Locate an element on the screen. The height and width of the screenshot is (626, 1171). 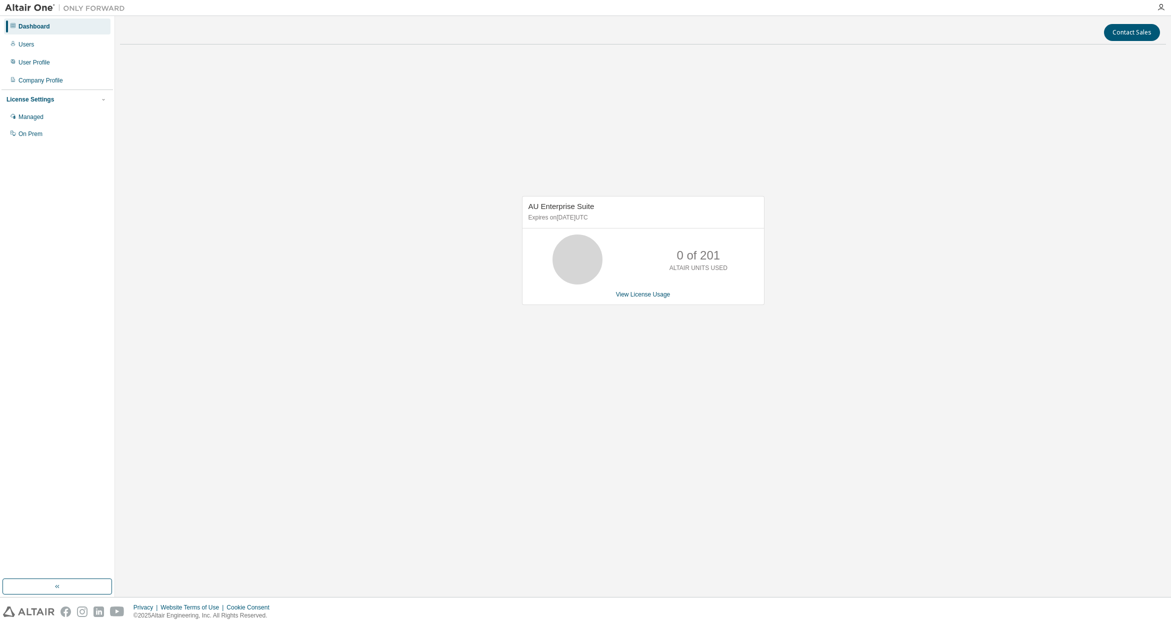
div: Website Terms of Use is located at coordinates (193, 607).